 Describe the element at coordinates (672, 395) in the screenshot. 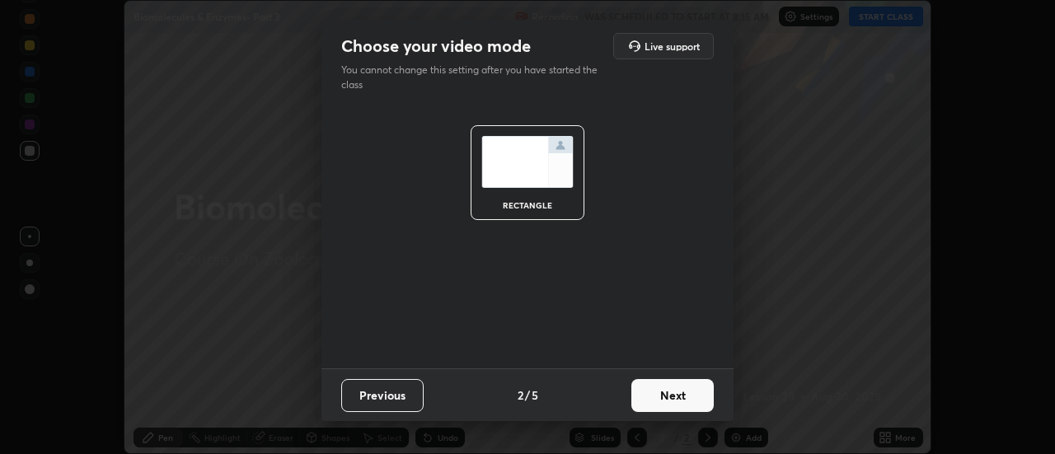

I see `button: Next` at that location.